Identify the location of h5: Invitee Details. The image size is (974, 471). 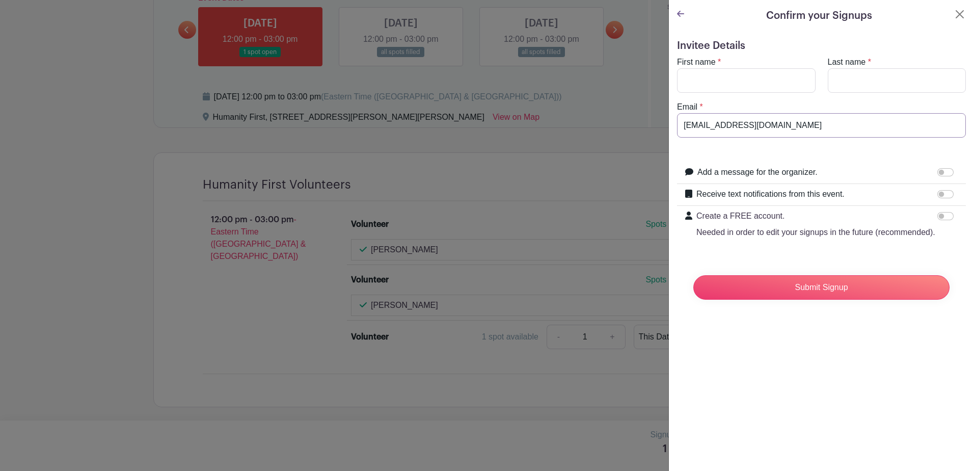
(821, 46).